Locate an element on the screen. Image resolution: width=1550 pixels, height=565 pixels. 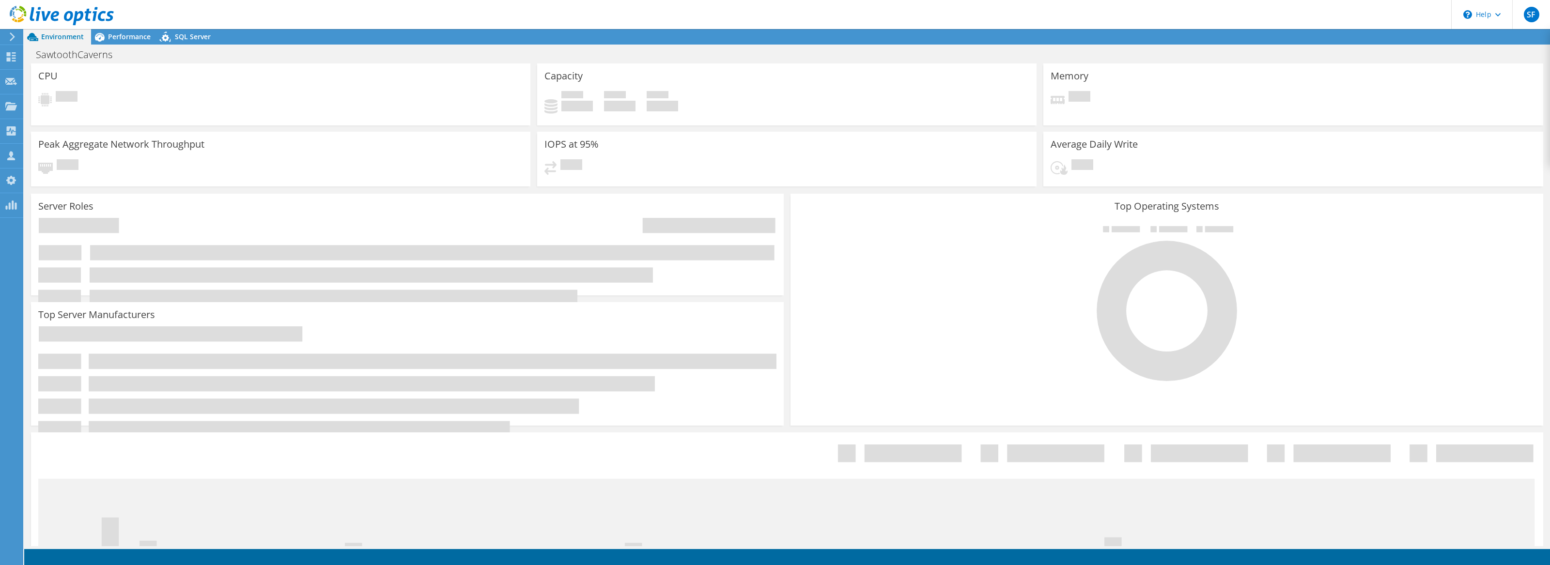
h3: CPU is located at coordinates (48, 76).